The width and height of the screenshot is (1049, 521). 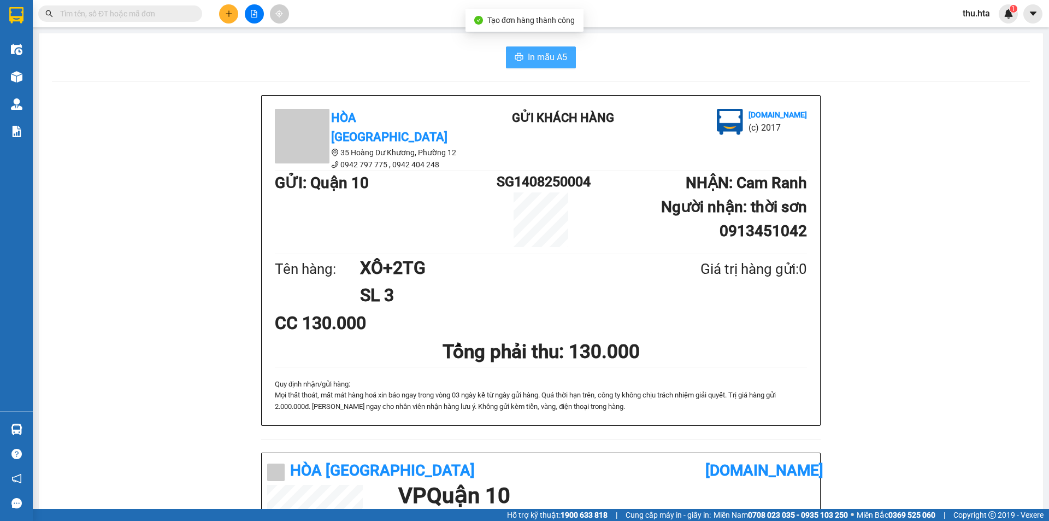 I want to click on p: Mọi thất thoát, mất mát hàng hoá xin báo ngay trong vòng 03 ngày kể từ ngày gửi hà..., so click(x=541, y=400).